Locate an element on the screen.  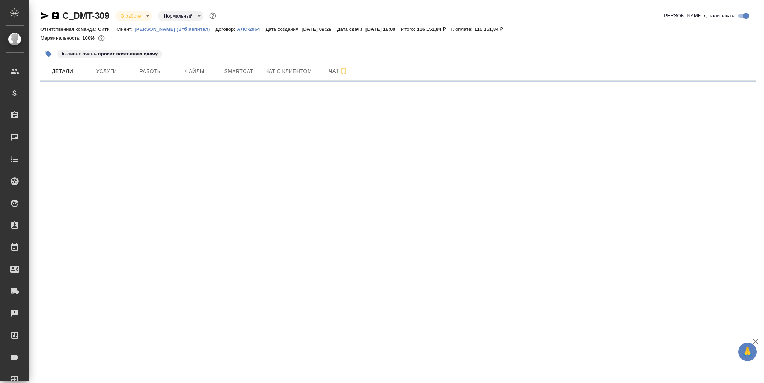
p: Ответственная команда: is located at coordinates (69, 29).